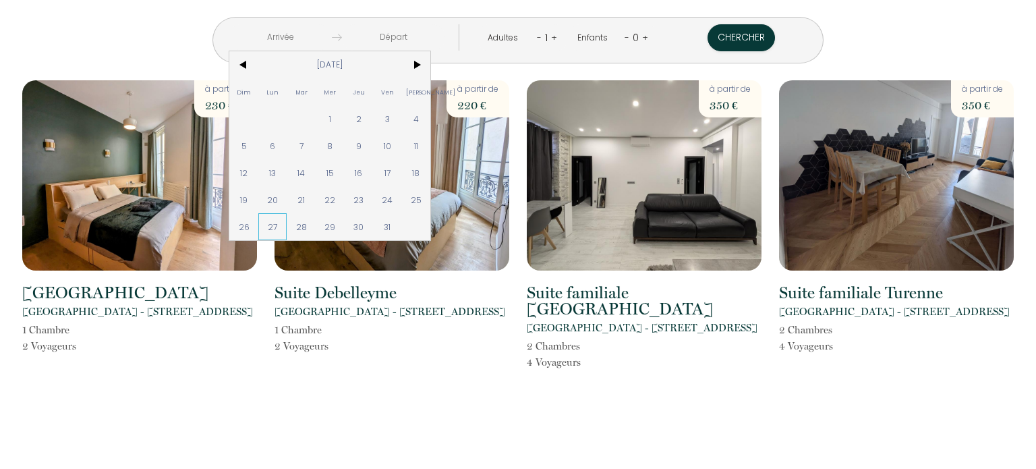 This screenshot has height=469, width=1036. I want to click on span: Mer, so click(330, 92).